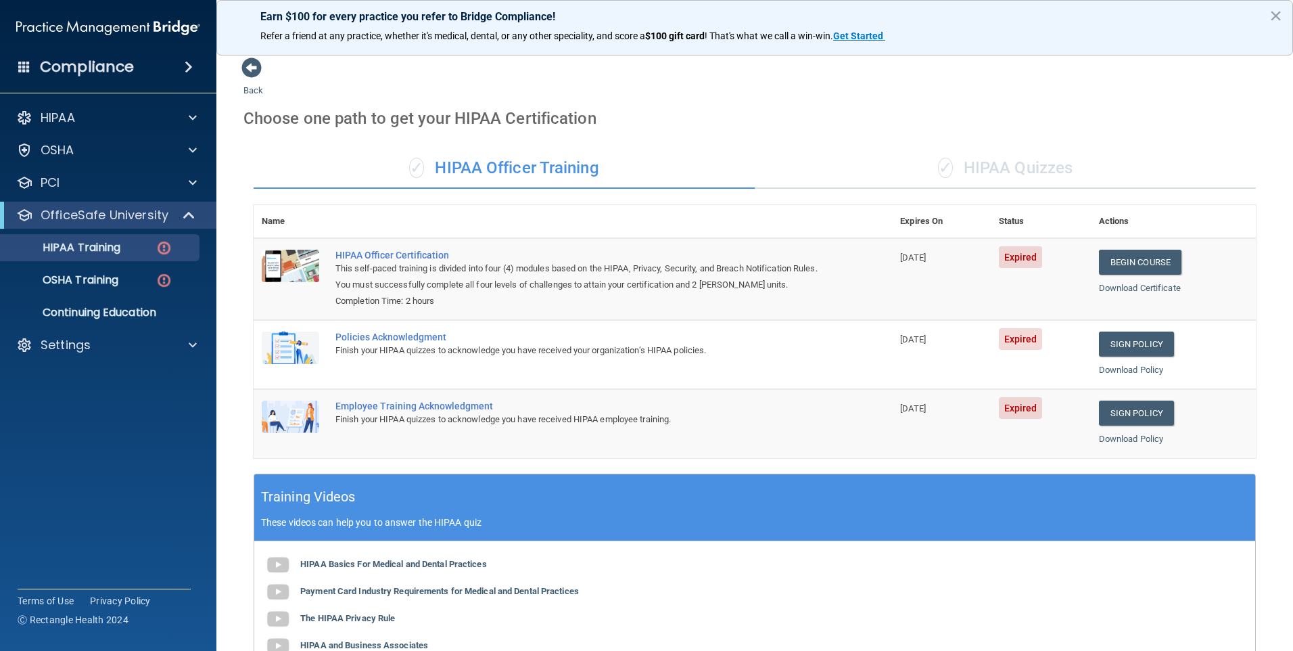 The height and width of the screenshot is (651, 1293). I want to click on img: PMB logo, so click(108, 28).